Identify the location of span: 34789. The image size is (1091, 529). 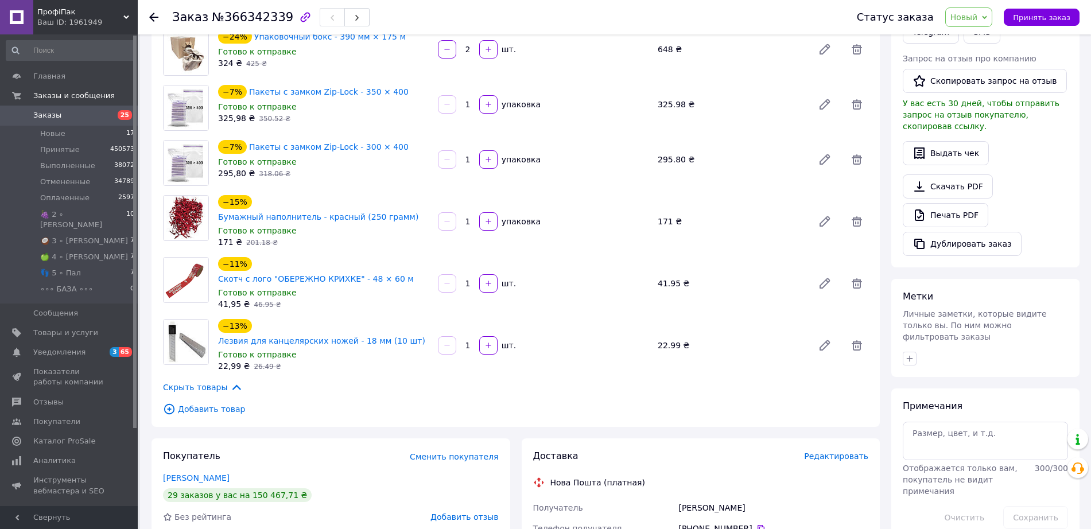
(124, 182).